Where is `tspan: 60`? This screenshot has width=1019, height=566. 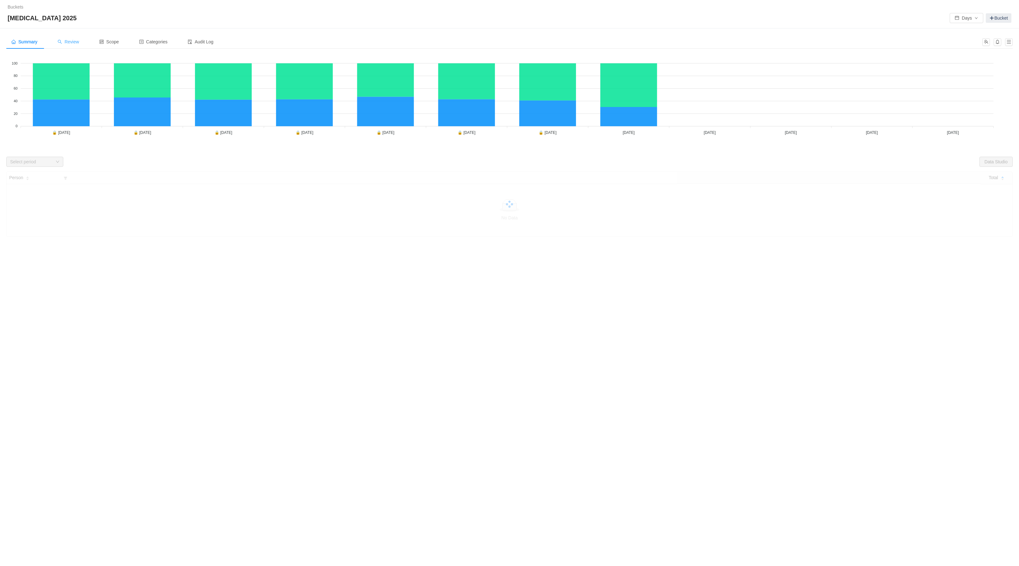
tspan: 60 is located at coordinates (16, 88).